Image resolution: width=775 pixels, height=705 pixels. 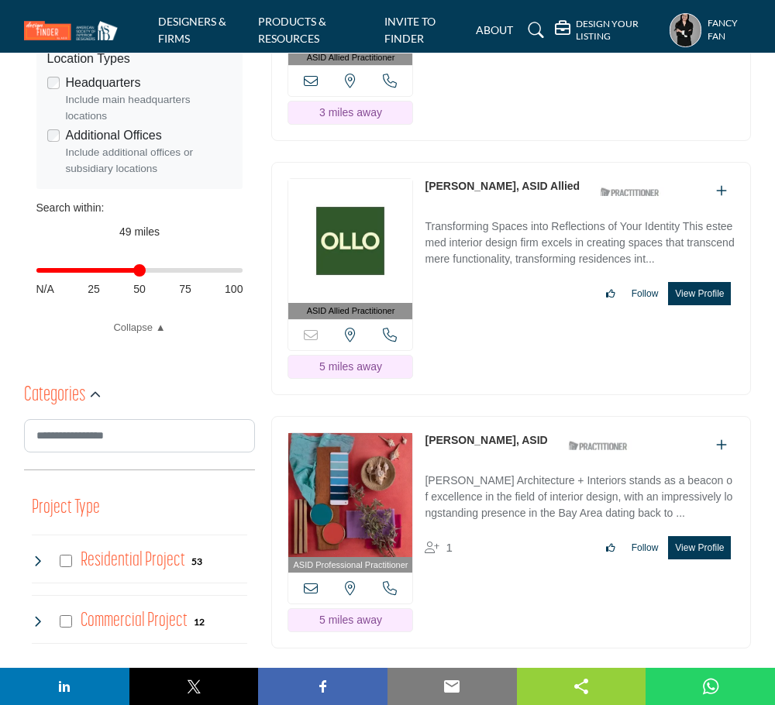 I want to click on span: N/A, so click(x=45, y=289).